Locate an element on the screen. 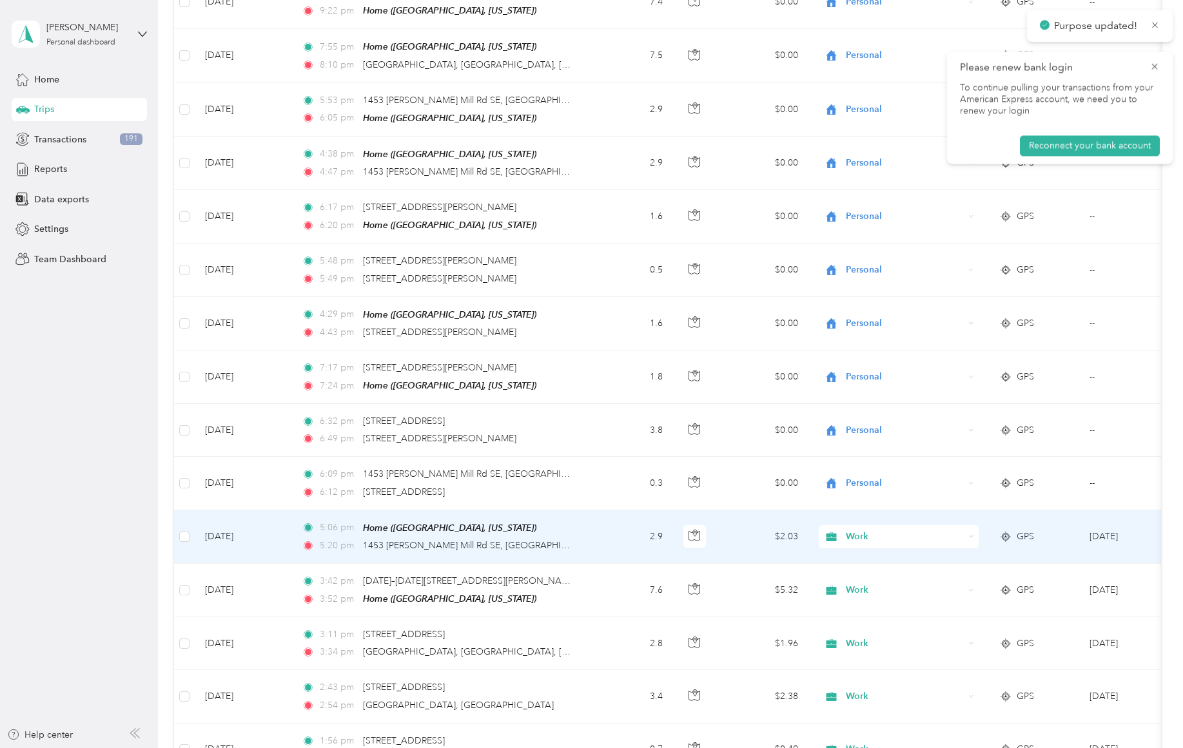 This screenshot has width=1183, height=748. span: 7:24 pm is located at coordinates (338, 386).